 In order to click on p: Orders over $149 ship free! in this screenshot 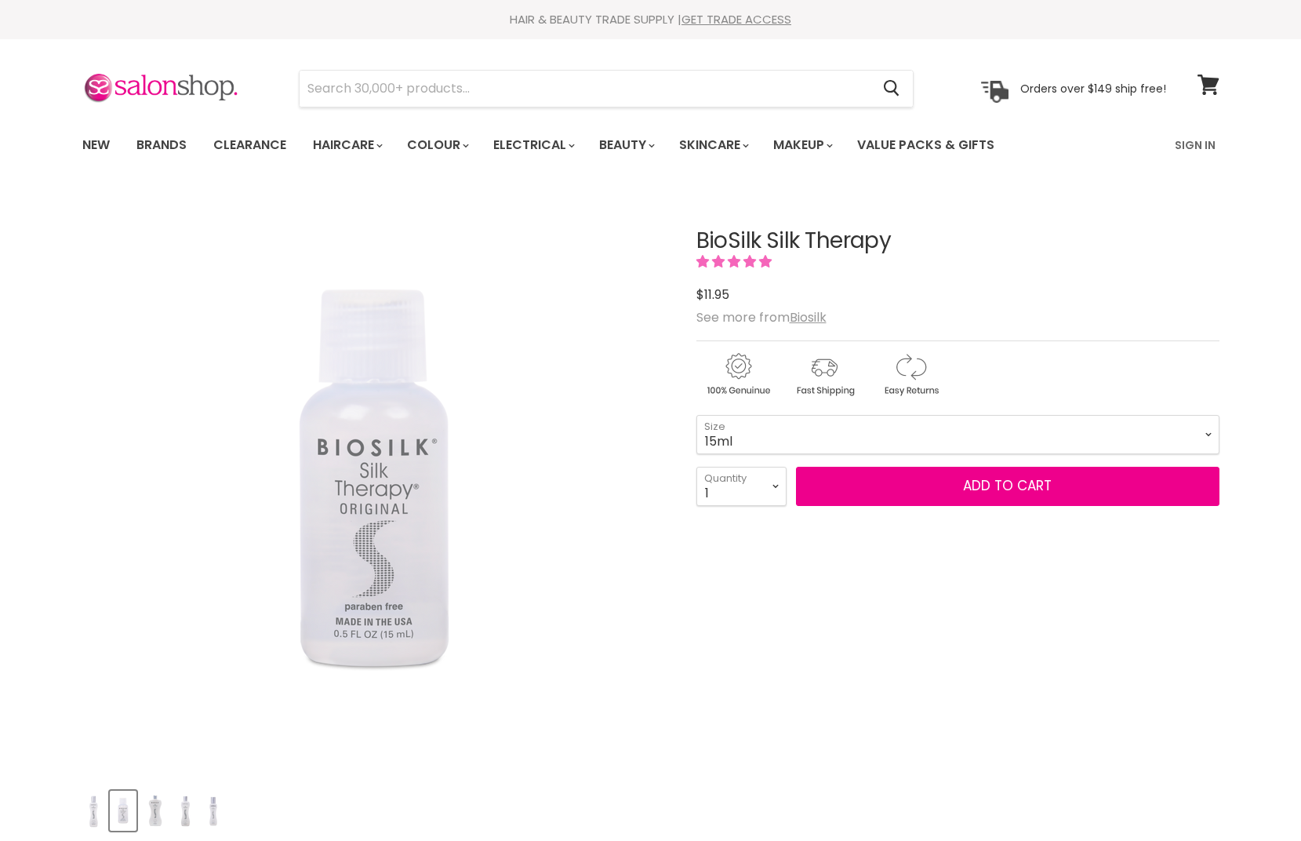, I will do `click(1093, 88)`.